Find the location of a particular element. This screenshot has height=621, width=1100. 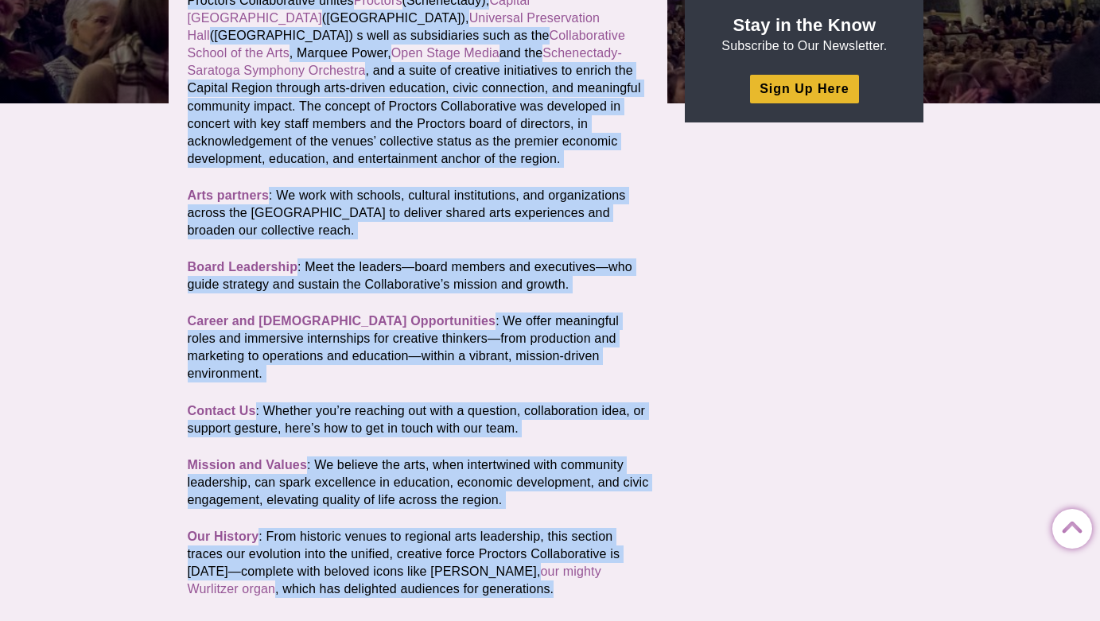

a: Open Stage Media is located at coordinates (445, 52).